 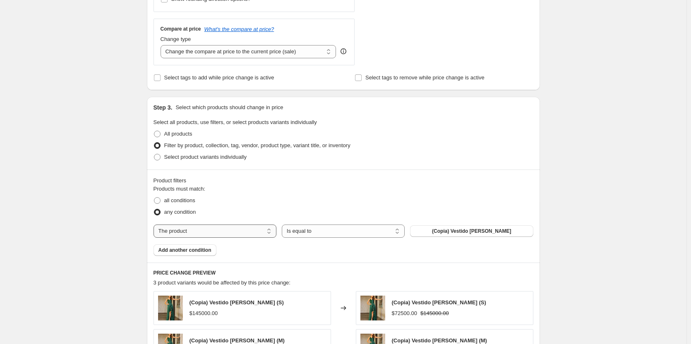 I want to click on div: Product filters, so click(x=343, y=181).